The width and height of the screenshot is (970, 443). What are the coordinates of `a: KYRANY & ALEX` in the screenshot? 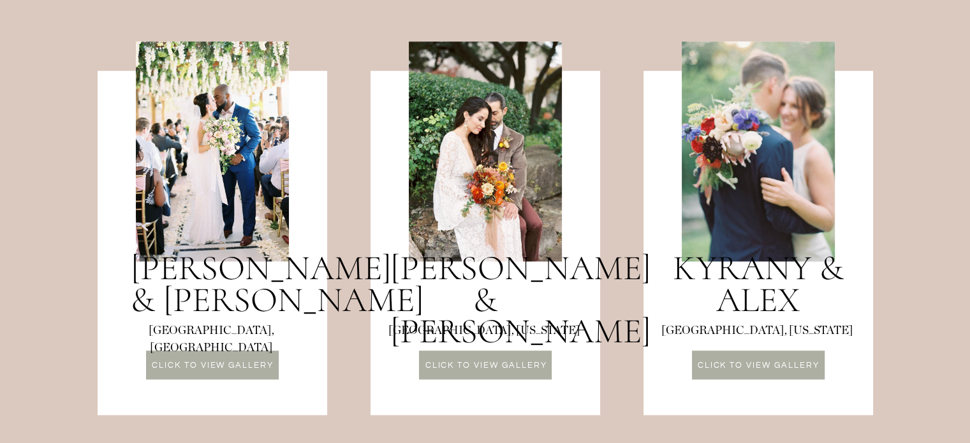 It's located at (759, 285).